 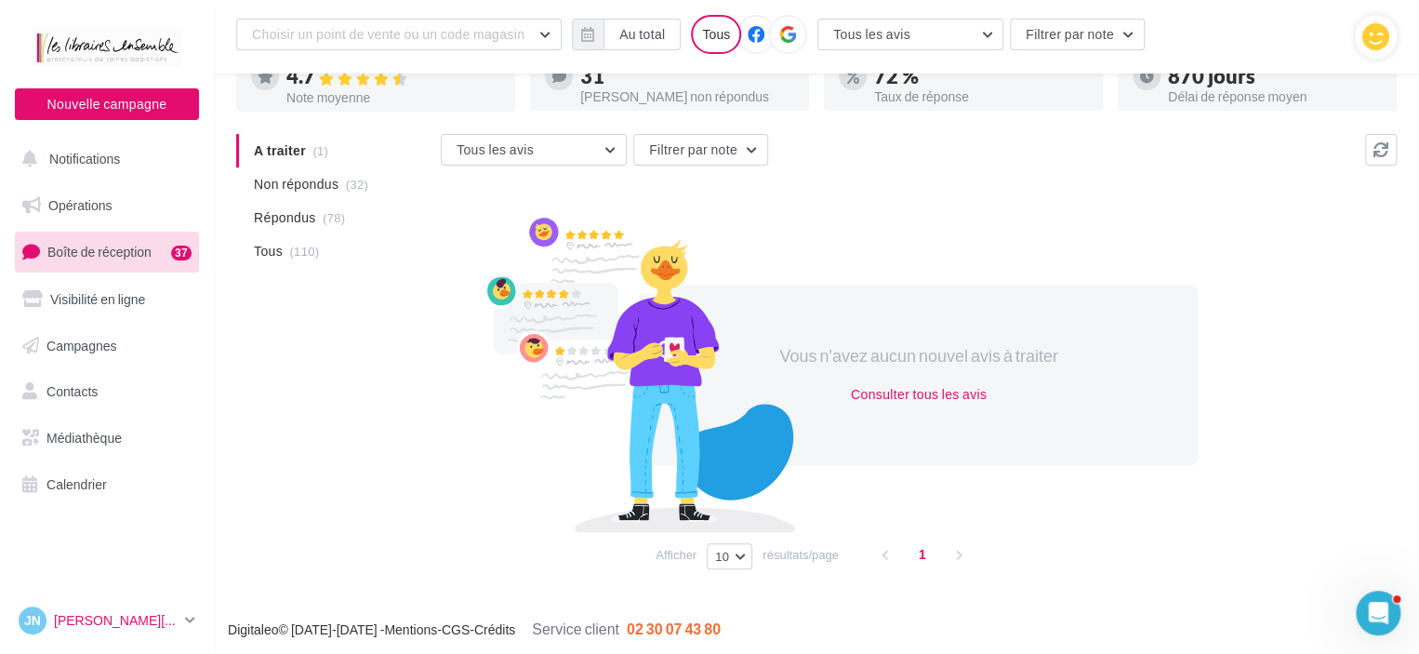 What do you see at coordinates (801, 554) in the screenshot?
I see `span: résultats/page` at bounding box center [801, 554].